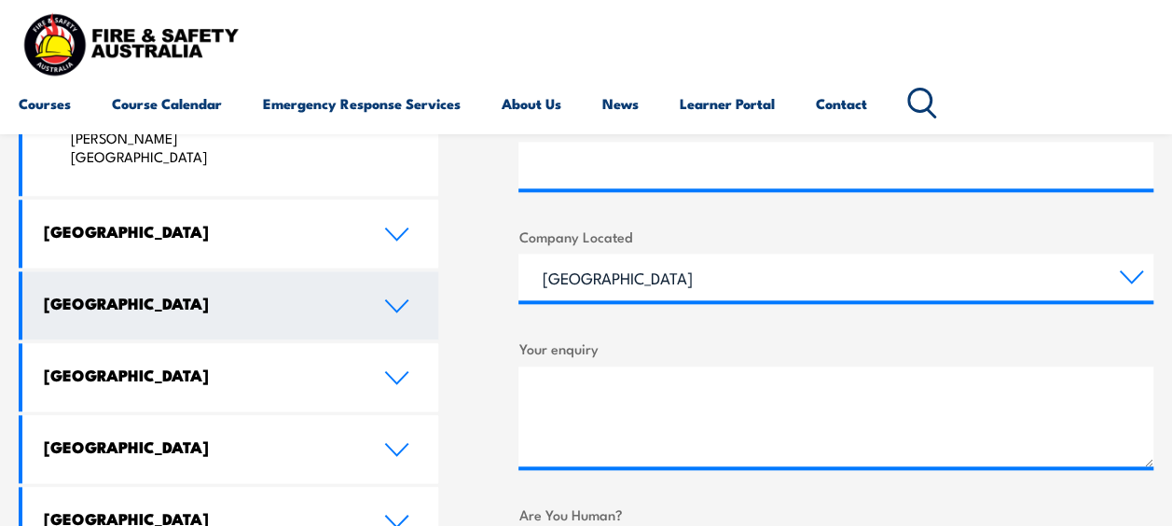  Describe the element at coordinates (620, 104) in the screenshot. I see `a: News` at that location.